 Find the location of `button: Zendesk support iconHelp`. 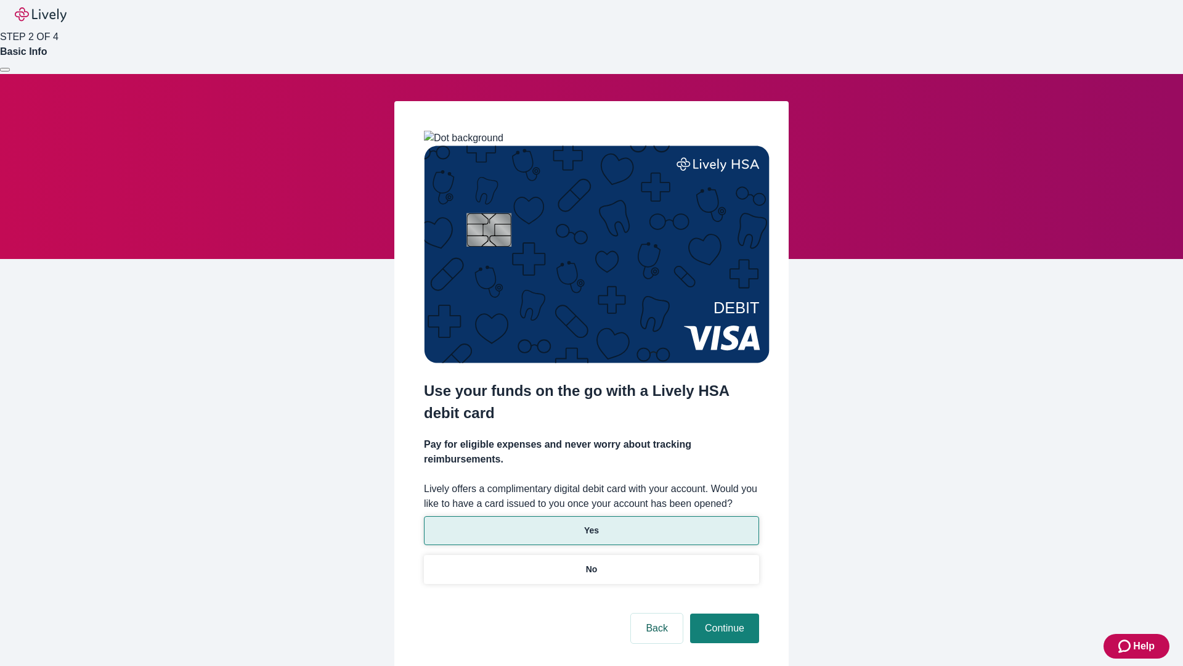

button: Zendesk support iconHelp is located at coordinates (1137, 646).